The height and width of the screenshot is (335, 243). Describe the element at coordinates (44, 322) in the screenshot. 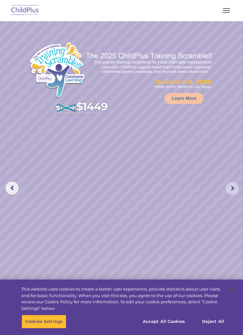

I see `button: Cookies Settings` at that location.